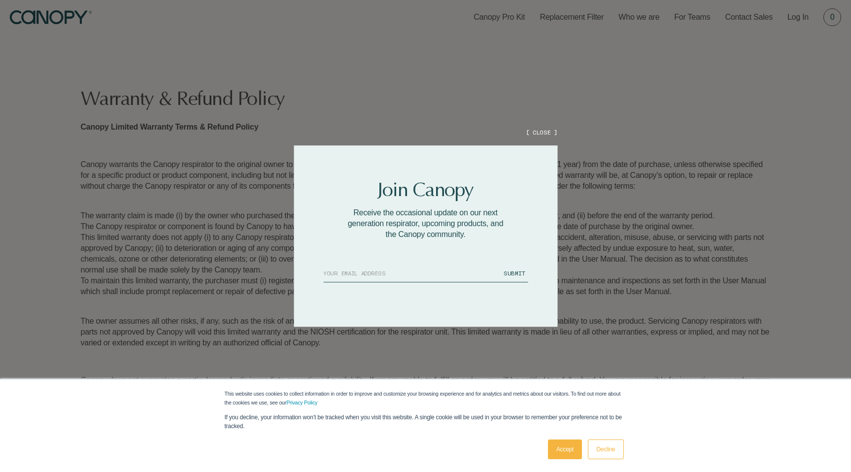 Image resolution: width=851 pixels, height=472 pixels. What do you see at coordinates (514, 273) in the screenshot?
I see `span: SUBMIT` at bounding box center [514, 273].